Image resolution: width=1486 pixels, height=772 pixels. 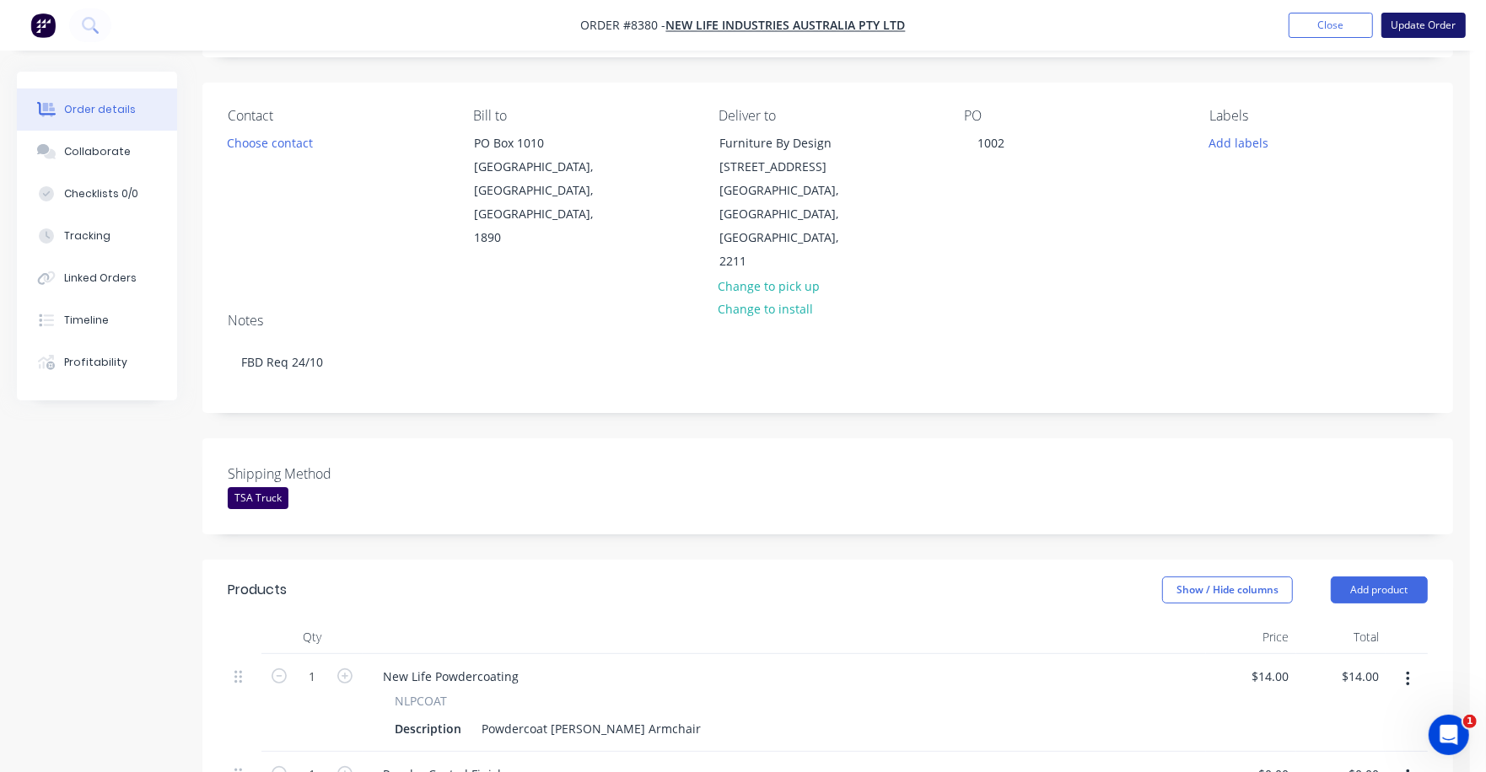 I want to click on div: Deliver to, so click(x=827, y=116).